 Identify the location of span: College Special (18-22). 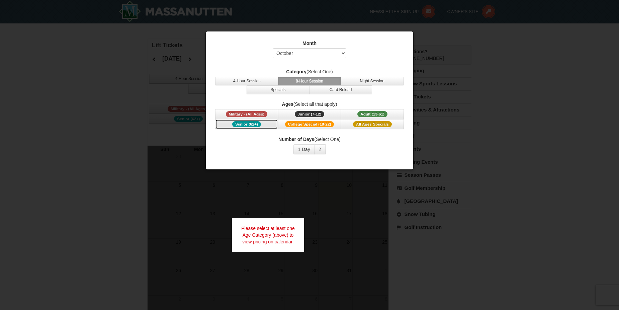
(309, 124).